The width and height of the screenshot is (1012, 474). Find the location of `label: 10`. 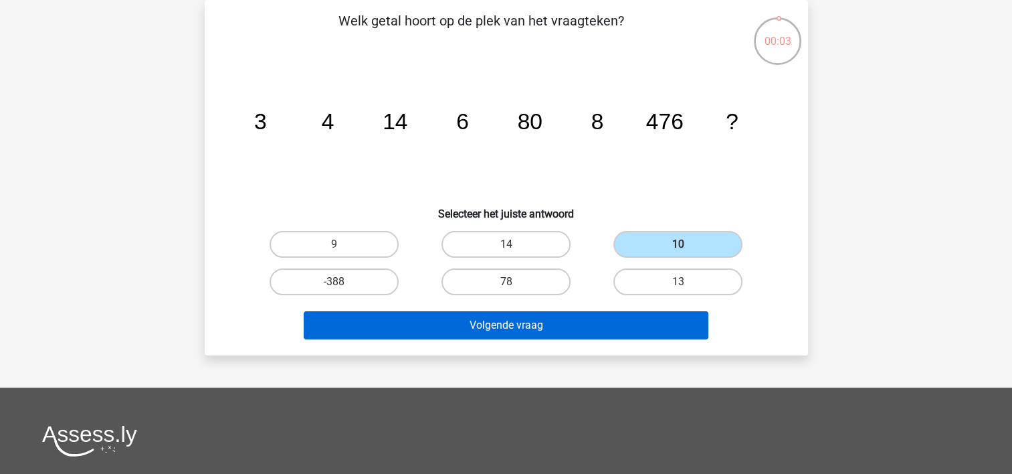

label: 10 is located at coordinates (678, 244).